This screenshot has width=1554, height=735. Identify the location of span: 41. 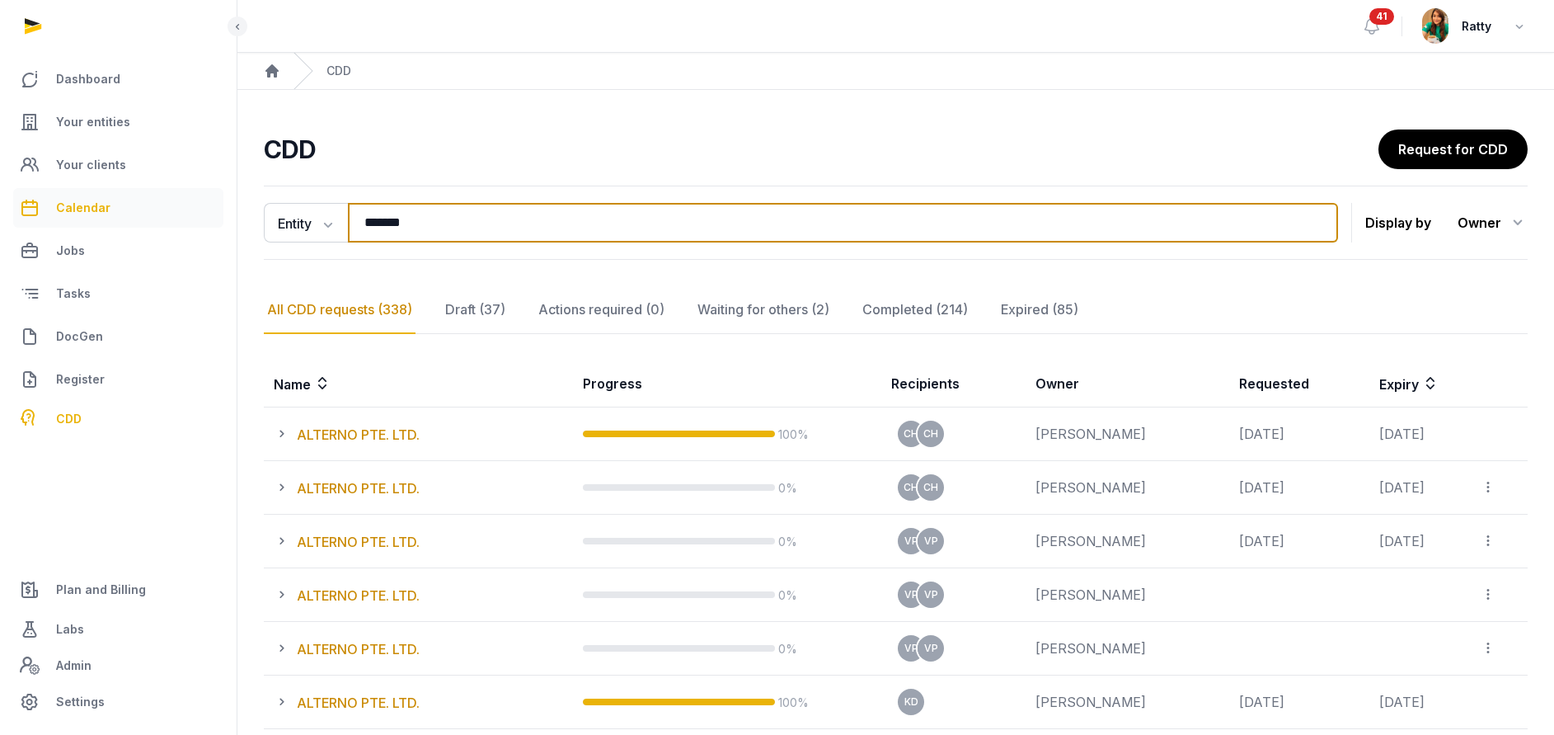
(1382, 16).